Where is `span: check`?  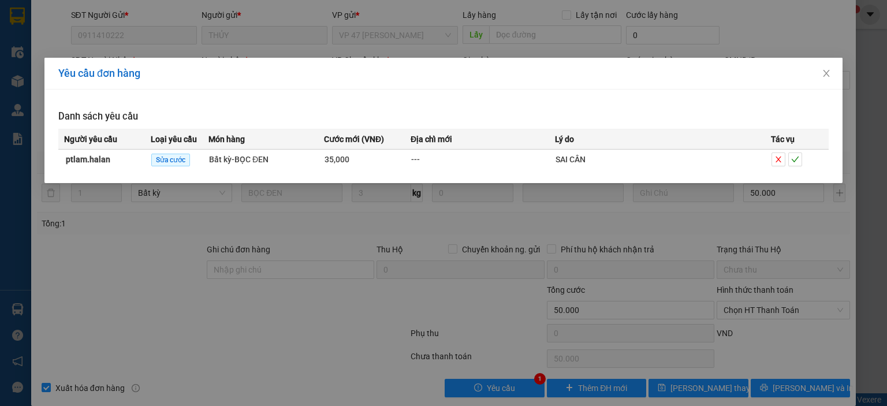
span: check is located at coordinates (795, 159).